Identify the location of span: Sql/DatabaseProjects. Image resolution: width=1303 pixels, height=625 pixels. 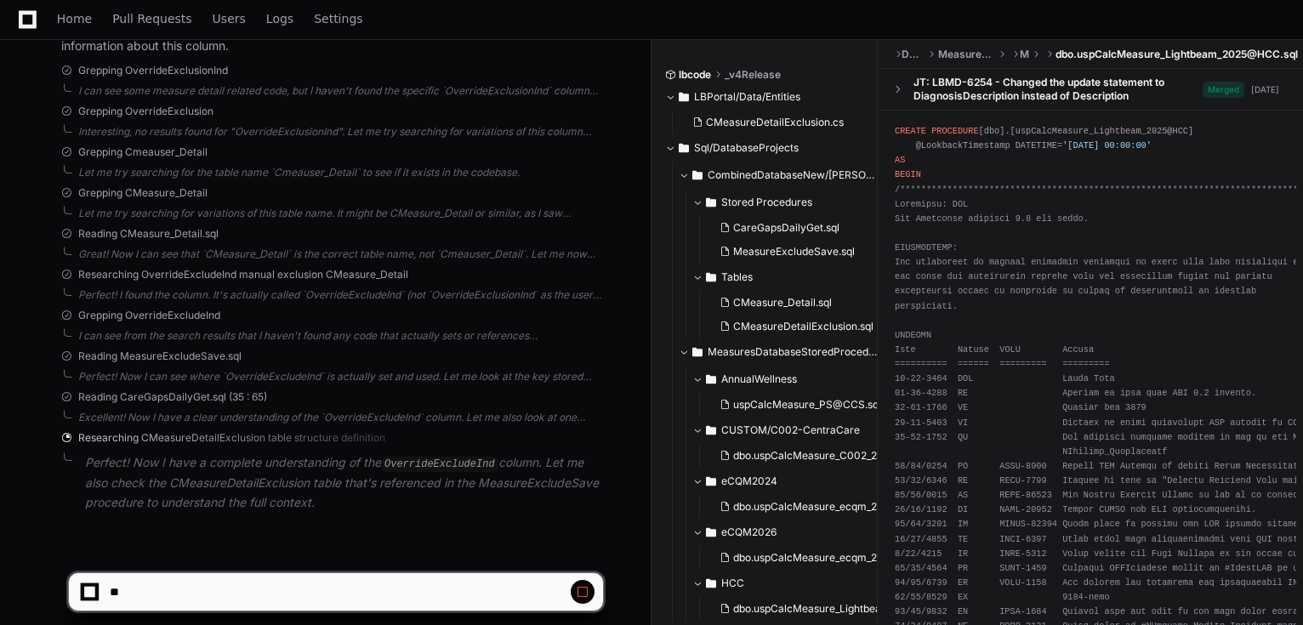
(746, 148).